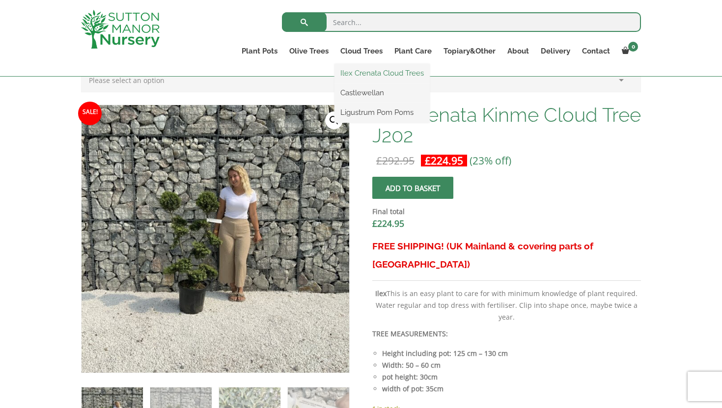 The width and height of the screenshot is (722, 408). What do you see at coordinates (259, 51) in the screenshot?
I see `a: Plant Pots` at bounding box center [259, 51].